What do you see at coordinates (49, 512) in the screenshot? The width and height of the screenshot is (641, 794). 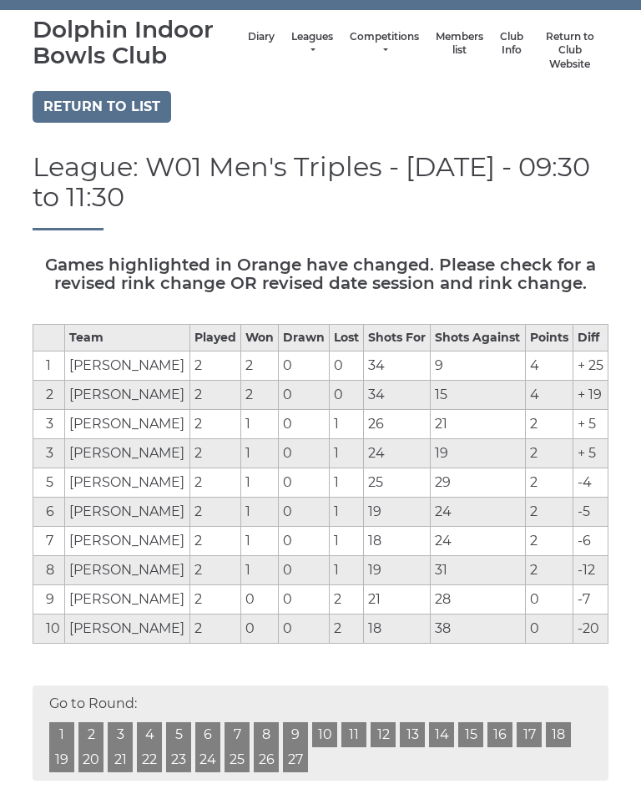 I see `td: 6` at bounding box center [49, 512].